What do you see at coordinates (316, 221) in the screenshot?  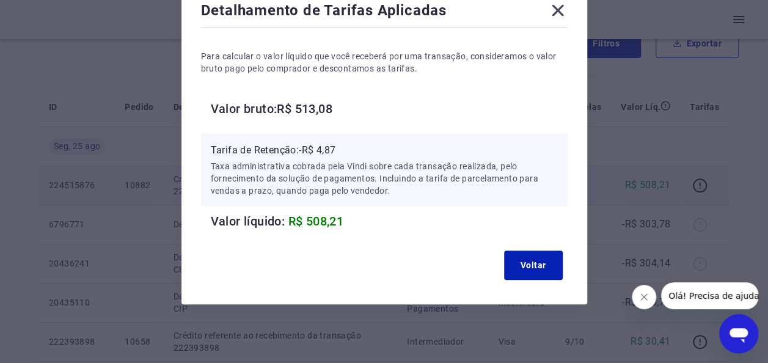 I see `span: R$ 508,21` at bounding box center [316, 221].